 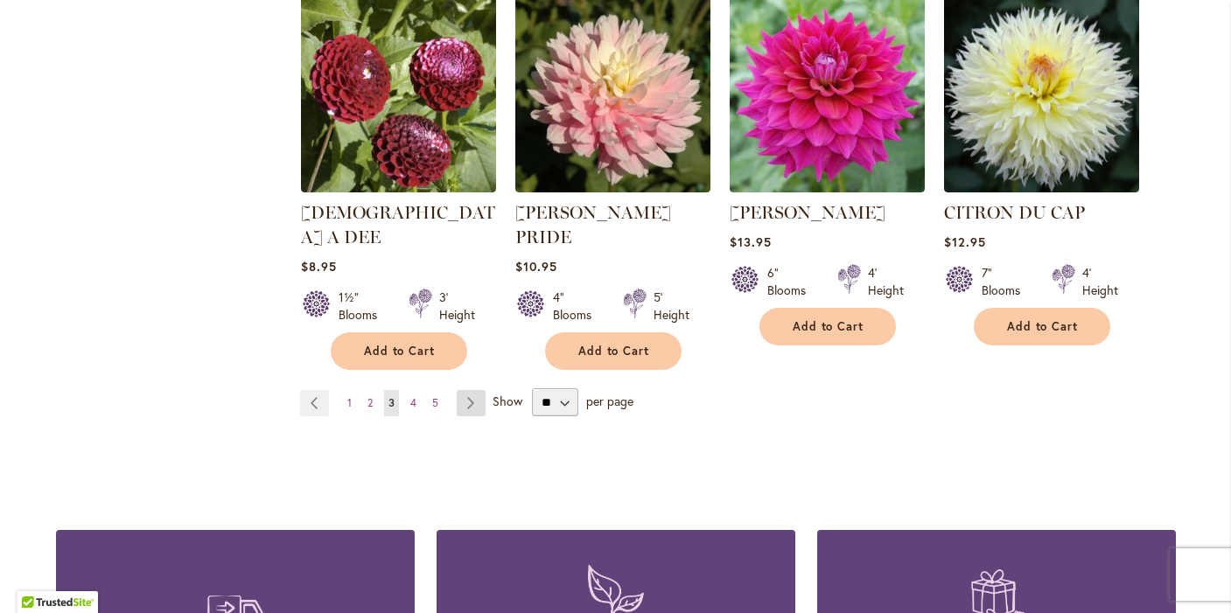 What do you see at coordinates (536, 266) in the screenshot?
I see `span: $10.95` at bounding box center [536, 266].